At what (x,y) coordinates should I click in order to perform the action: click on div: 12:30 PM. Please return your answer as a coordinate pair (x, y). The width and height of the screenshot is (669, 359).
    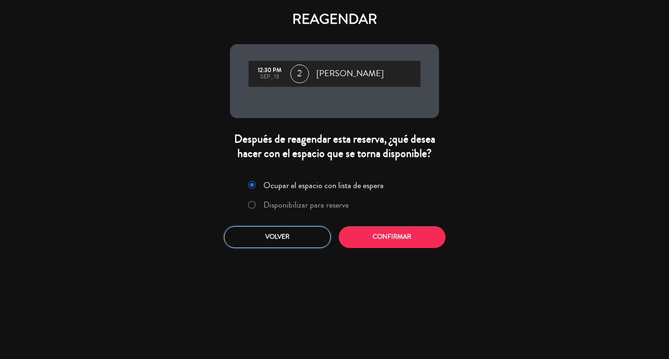
    Looking at the image, I should click on (269, 71).